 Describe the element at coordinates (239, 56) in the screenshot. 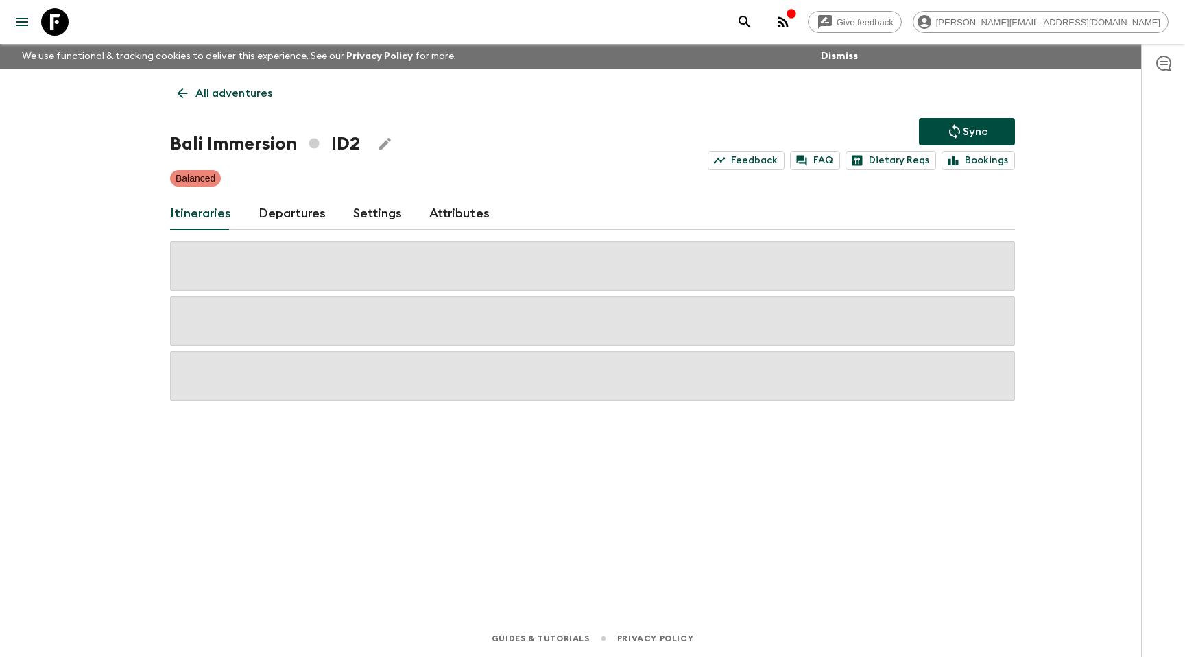

I see `p: We use functional & tracking cookies to deliver this experience. See our for more.` at that location.